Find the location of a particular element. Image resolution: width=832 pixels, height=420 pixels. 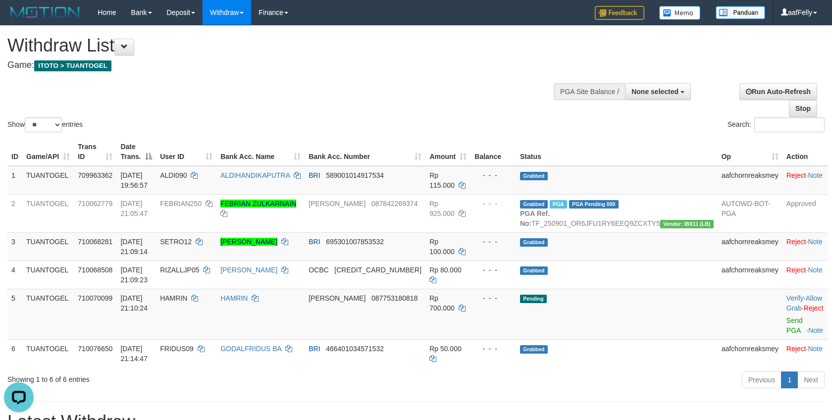

a: Verify is located at coordinates (795, 298).